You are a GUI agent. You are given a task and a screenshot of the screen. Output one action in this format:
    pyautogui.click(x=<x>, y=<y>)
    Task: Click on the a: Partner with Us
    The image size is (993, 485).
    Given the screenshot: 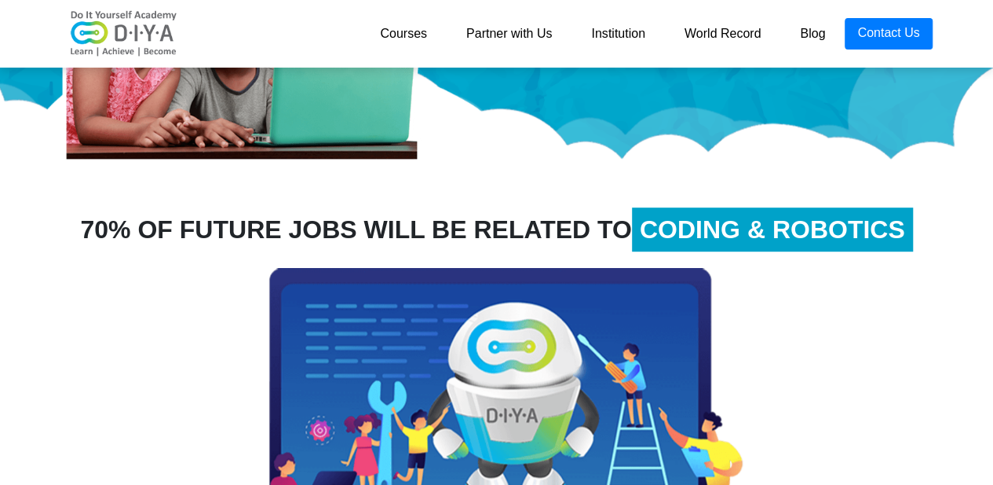 What is the action you would take?
    pyautogui.click(x=509, y=34)
    